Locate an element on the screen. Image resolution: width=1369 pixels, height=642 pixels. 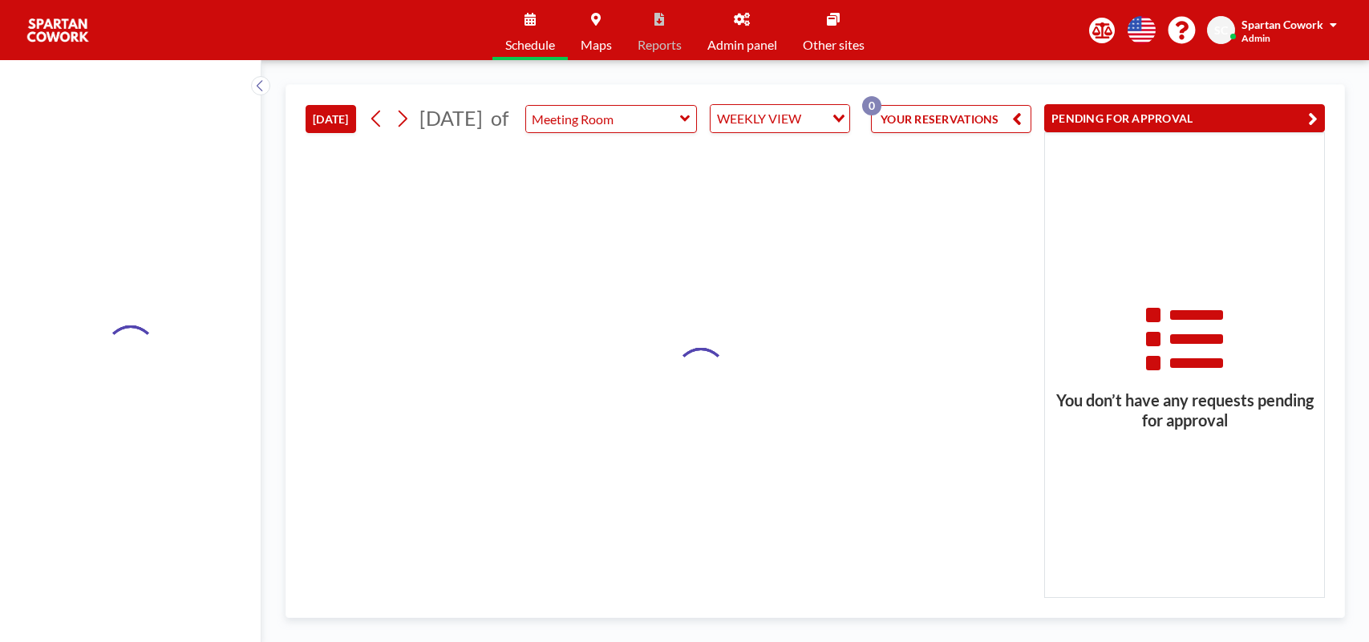
input: Search for option is located at coordinates (814, 119).